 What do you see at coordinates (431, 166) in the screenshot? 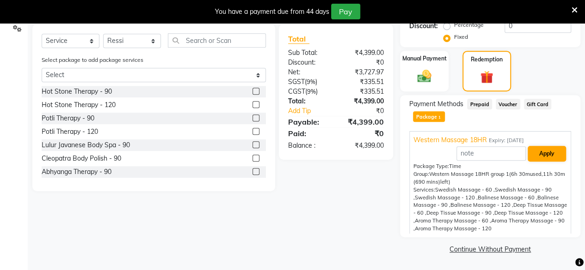
I see `span: Package Type:` at bounding box center [431, 166].